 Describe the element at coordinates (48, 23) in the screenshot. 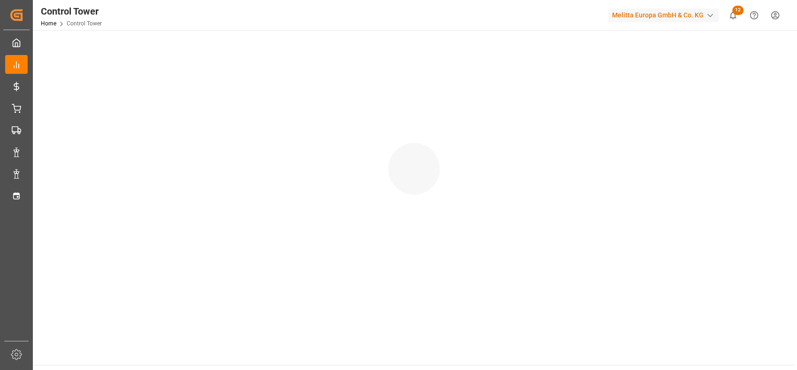

I see `a: Home` at that location.